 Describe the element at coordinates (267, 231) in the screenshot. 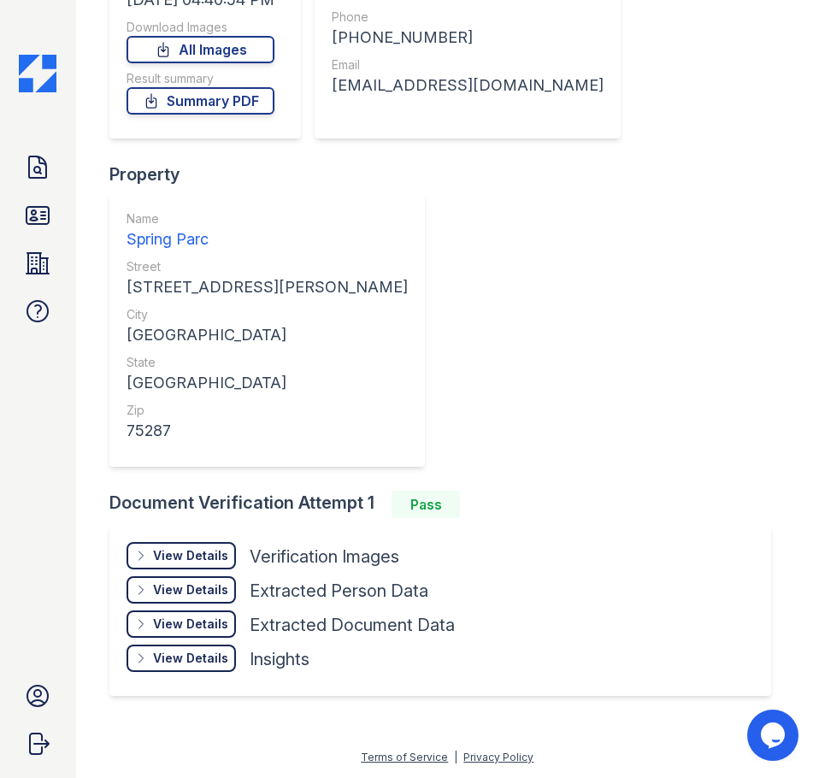

I see `a: Name Spring Parc` at that location.